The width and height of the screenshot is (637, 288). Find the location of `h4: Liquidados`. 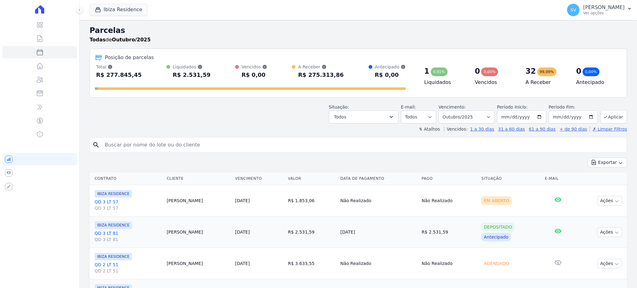

h4: Liquidados is located at coordinates (445, 82).